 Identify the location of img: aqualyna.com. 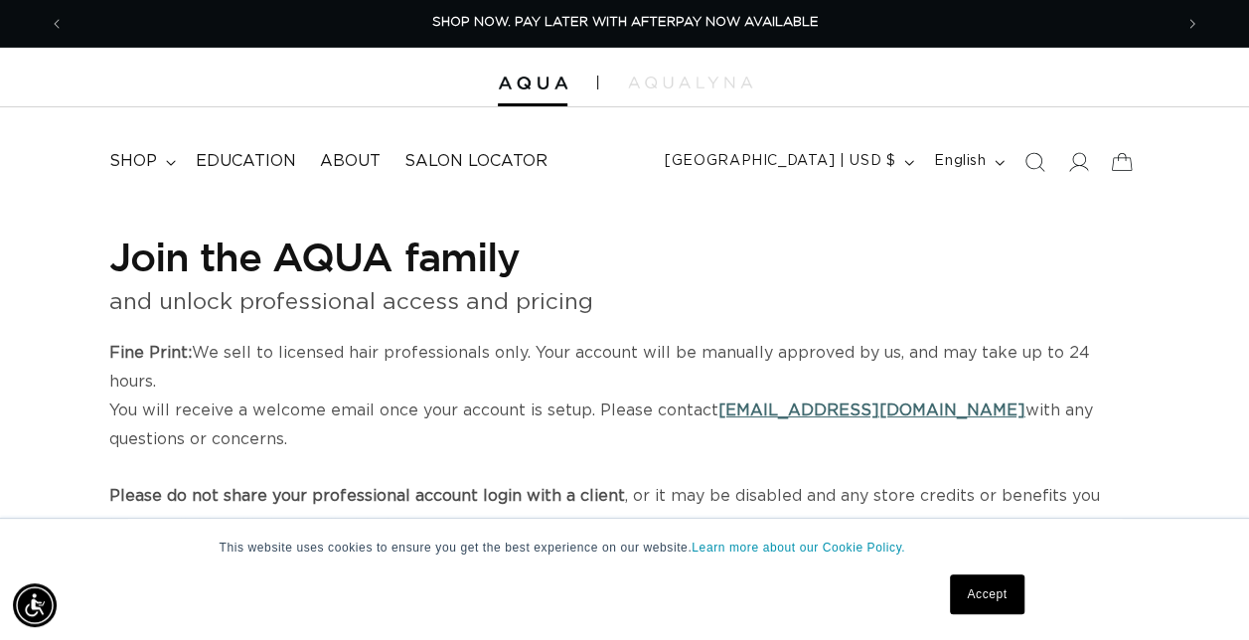
(690, 82).